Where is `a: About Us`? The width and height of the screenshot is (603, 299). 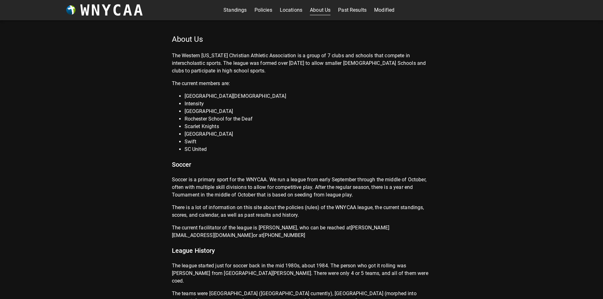
a: About Us is located at coordinates (320, 10).